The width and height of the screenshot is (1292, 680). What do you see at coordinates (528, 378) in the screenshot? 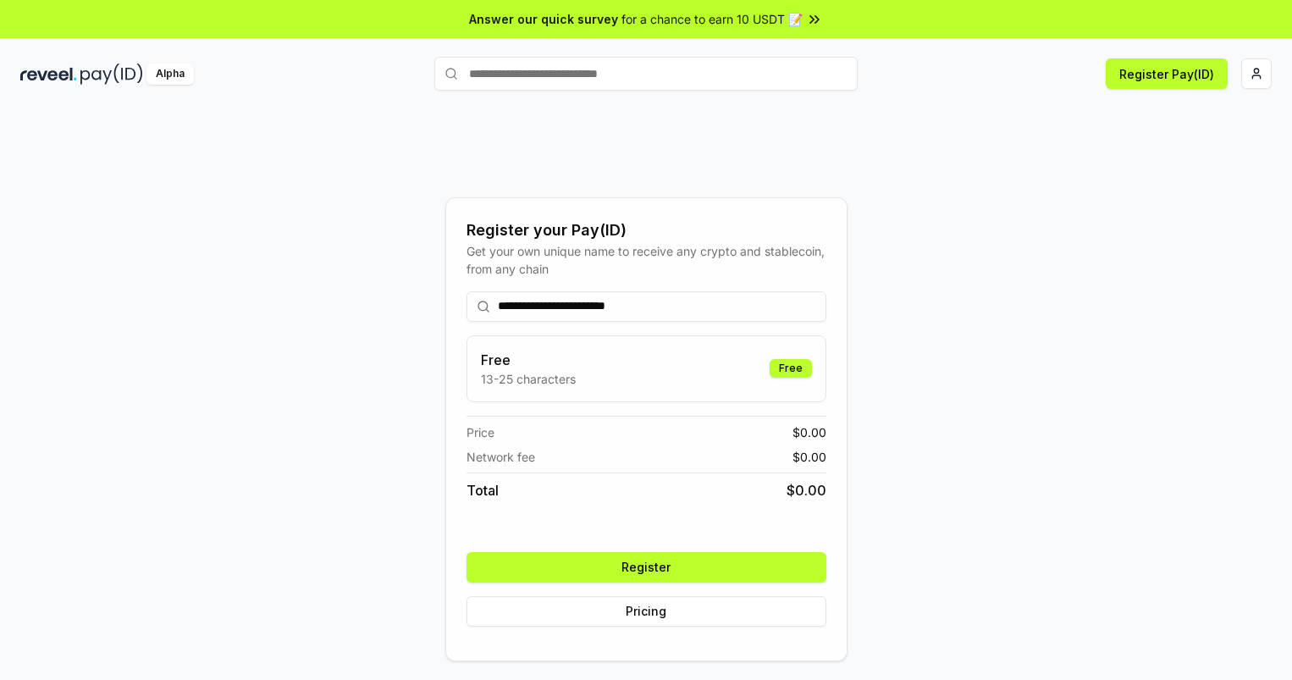
I see `p: 13-25 characters` at bounding box center [528, 378].